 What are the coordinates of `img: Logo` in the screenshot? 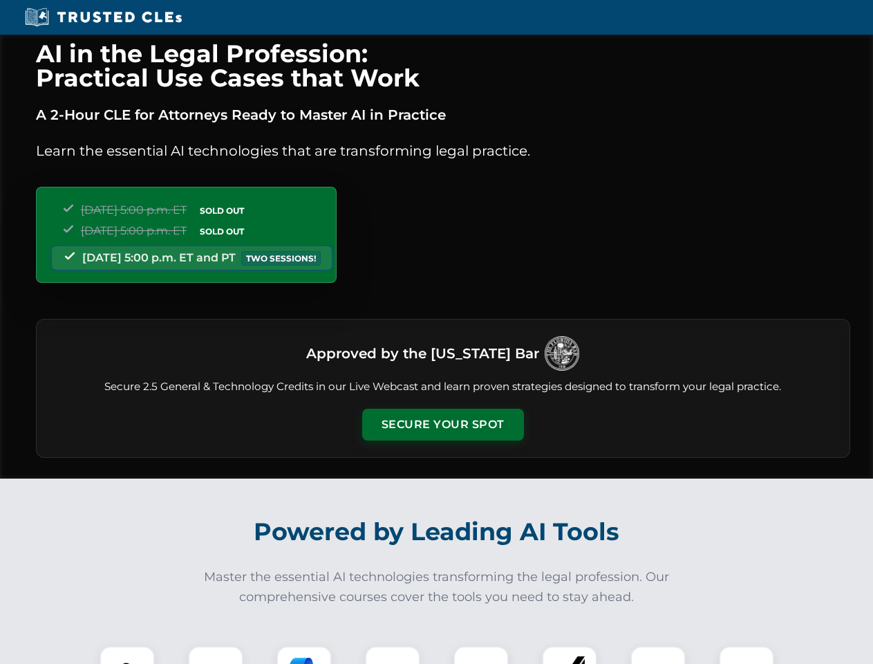 It's located at (562, 353).